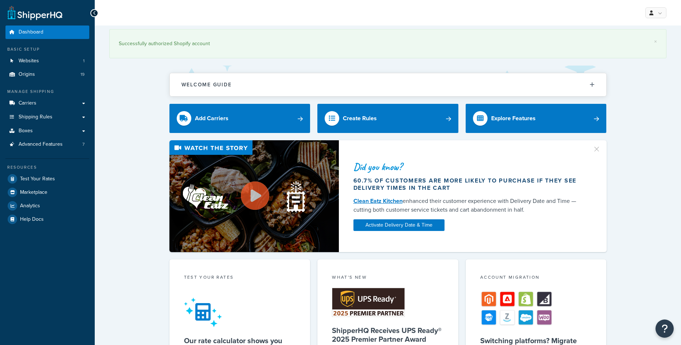 This screenshot has width=681, height=345. Describe the element at coordinates (469, 184) in the screenshot. I see `div: 60.7% of customers are more likely to purchase if they see delivery times in the cart` at that location.